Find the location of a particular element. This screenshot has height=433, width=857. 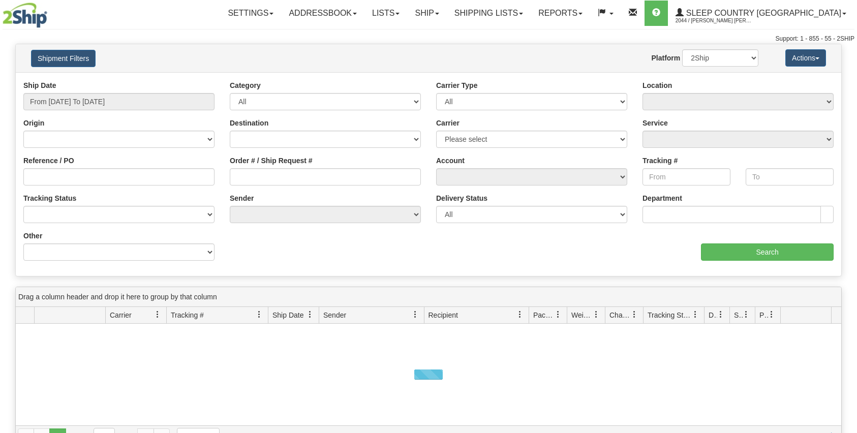

a: Carrier filter column settings is located at coordinates (158, 315).